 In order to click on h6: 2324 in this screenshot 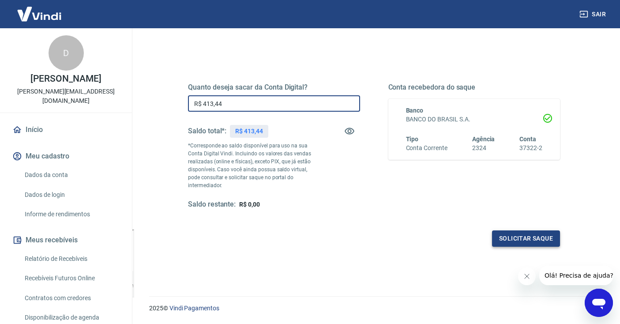, I will do `click(484, 148)`.